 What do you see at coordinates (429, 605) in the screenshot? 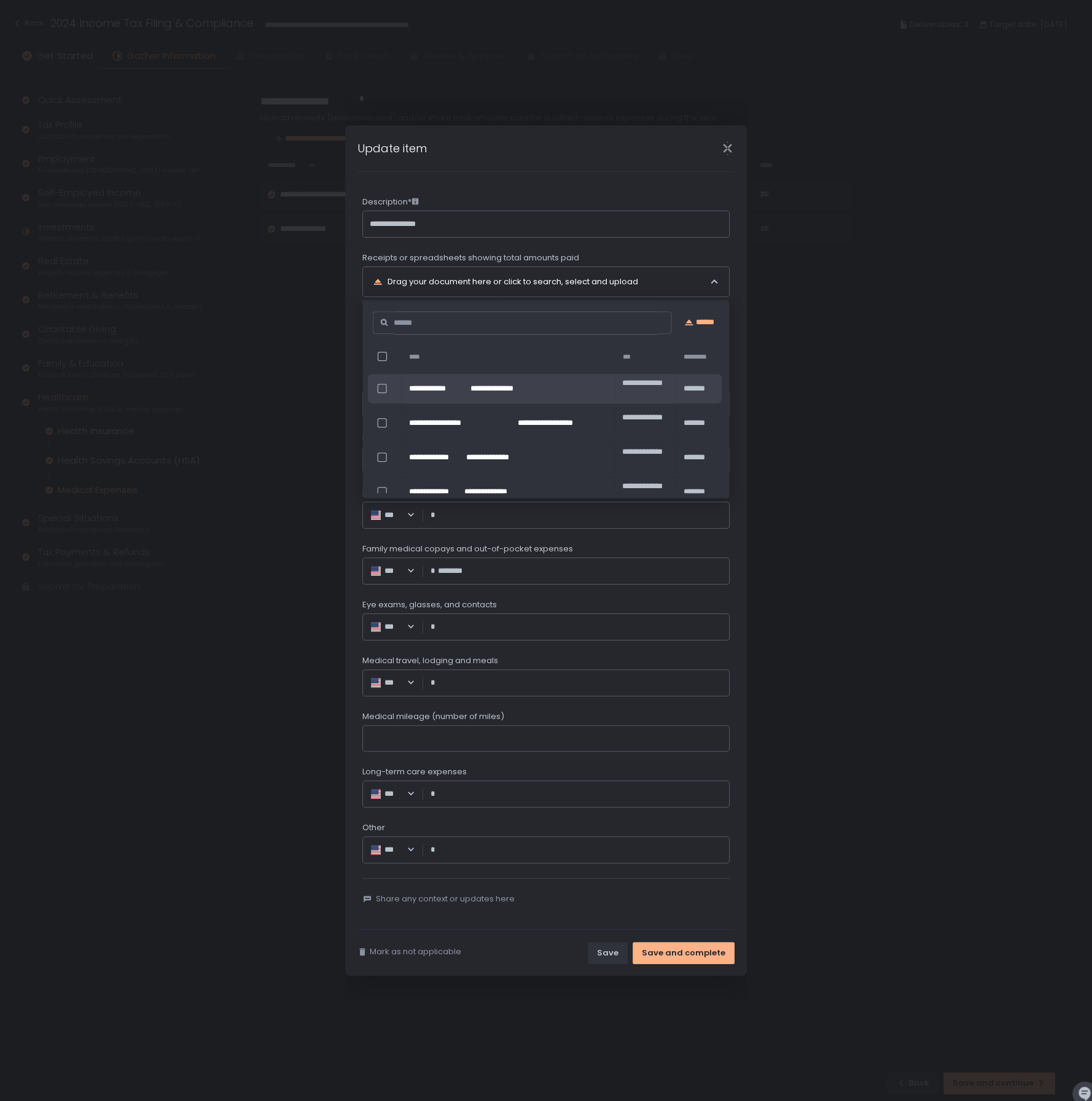
I see `span: Eye exams, glasses, and contacts` at bounding box center [429, 605].